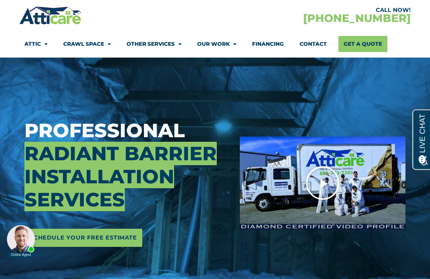  What do you see at coordinates (120, 176) in the screenshot?
I see `span: Radiant Barrier Installation Services` at bounding box center [120, 176].